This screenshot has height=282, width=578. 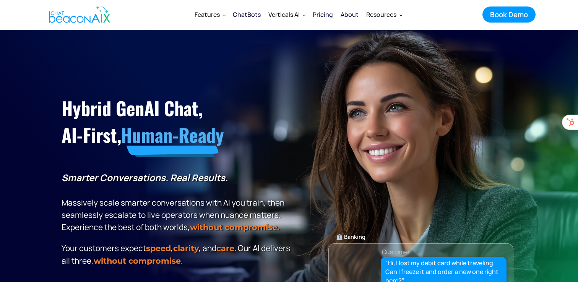 What do you see at coordinates (177, 122) in the screenshot?
I see `h1: Hybrid GenAI Chat, AI-First,` at bounding box center [177, 122].